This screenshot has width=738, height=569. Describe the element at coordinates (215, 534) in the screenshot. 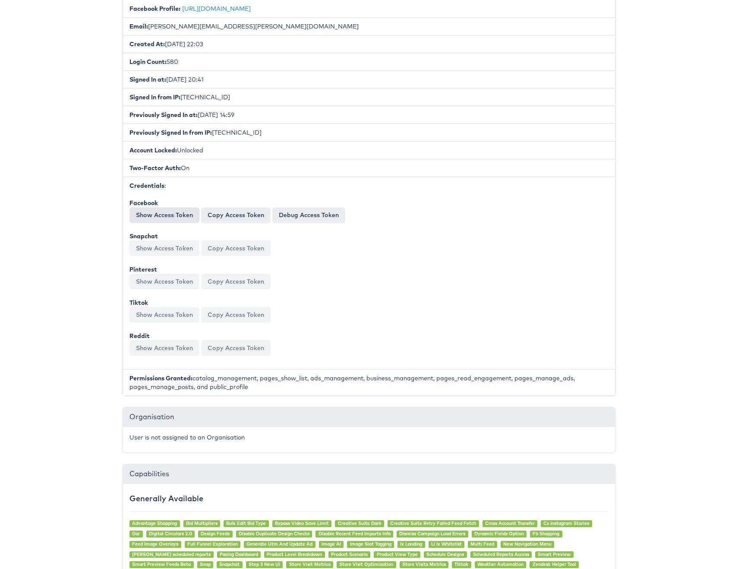

I see `a: Design Feeds` at that location.